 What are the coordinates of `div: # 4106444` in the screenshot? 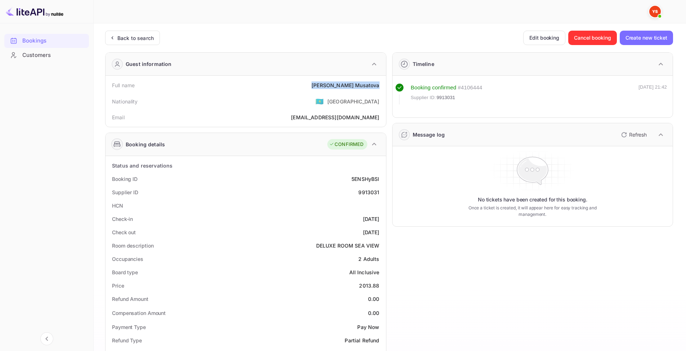 It's located at (470, 88).